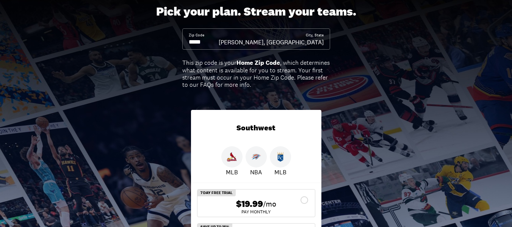 This screenshot has width=512, height=227. Describe the element at coordinates (216, 193) in the screenshot. I see `div: 7 Day Free Trial` at that location.